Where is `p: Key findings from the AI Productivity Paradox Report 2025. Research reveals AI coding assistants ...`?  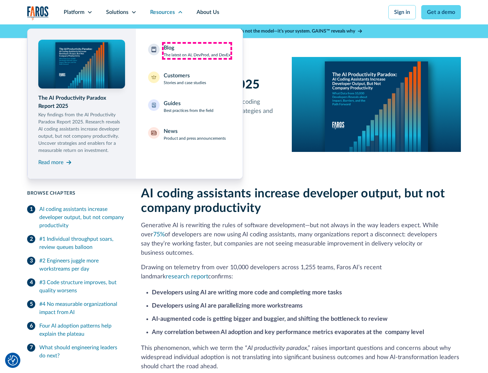
p: Key findings from the AI Productivity Paradox Report 2025. Research reveals AI coding assistants ... is located at coordinates (82, 133).